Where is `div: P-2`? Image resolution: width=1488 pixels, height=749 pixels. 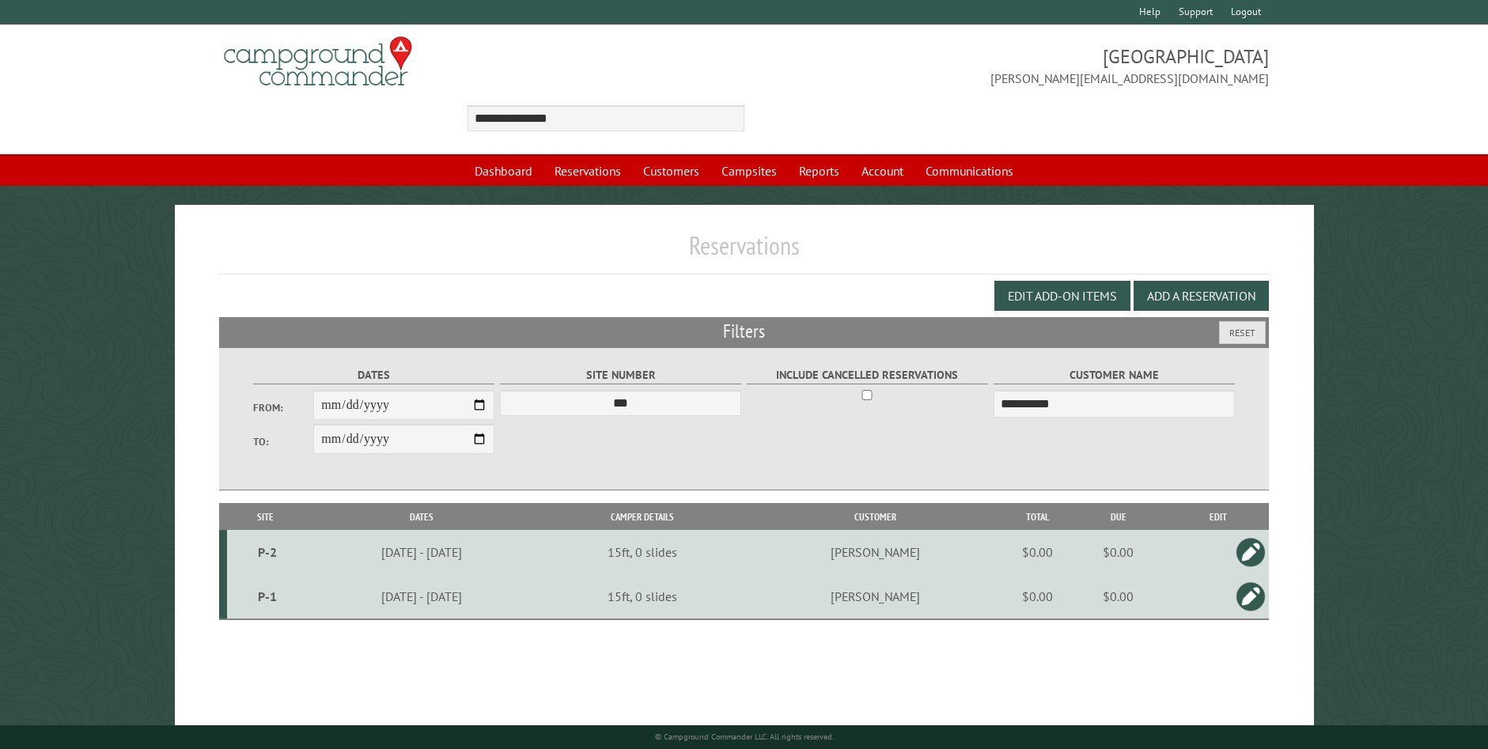 div: P-2 is located at coordinates (267, 552).